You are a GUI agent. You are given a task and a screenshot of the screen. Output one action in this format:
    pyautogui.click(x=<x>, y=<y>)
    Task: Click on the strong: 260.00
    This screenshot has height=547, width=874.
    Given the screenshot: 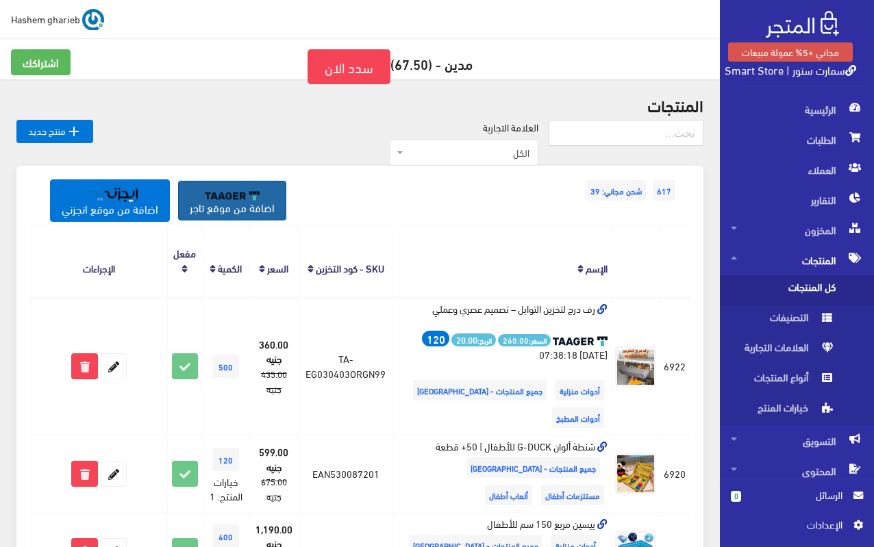 What is the action you would take?
    pyautogui.click(x=516, y=340)
    